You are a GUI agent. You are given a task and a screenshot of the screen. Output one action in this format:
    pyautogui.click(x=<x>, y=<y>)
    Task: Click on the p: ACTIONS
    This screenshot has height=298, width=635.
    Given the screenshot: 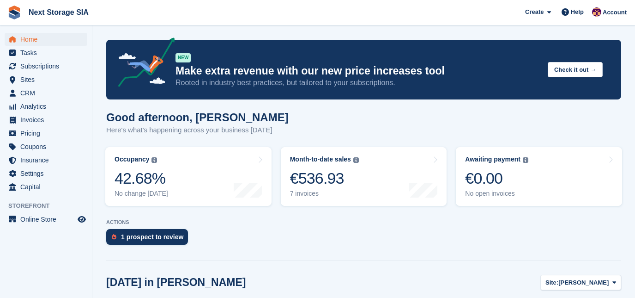 What is the action you would take?
    pyautogui.click(x=364, y=222)
    